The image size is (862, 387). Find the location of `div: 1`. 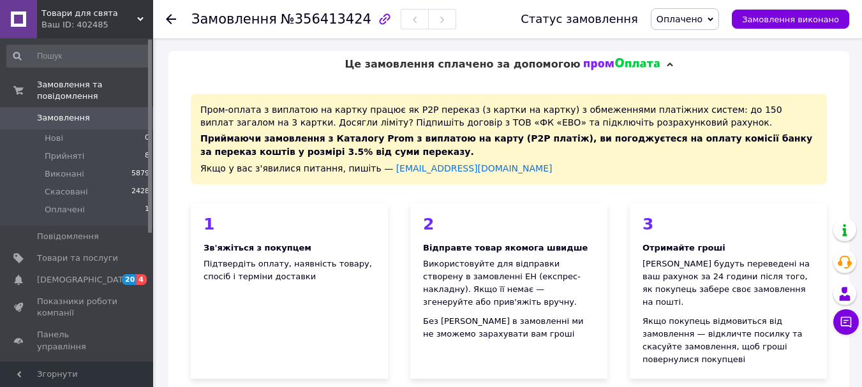

div: 1 is located at coordinates (289, 224).